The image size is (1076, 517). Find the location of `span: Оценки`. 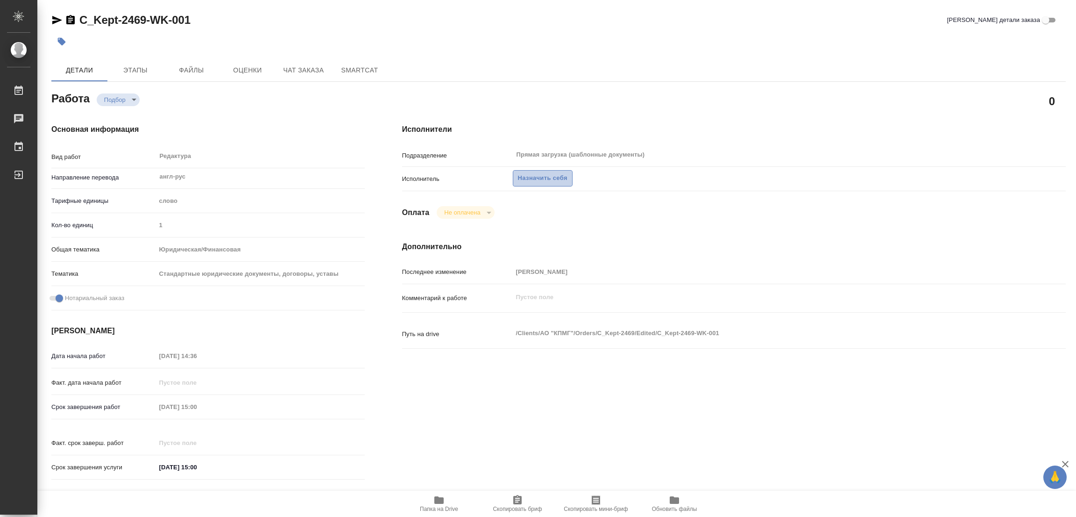

span: Оценки is located at coordinates (248, 70).